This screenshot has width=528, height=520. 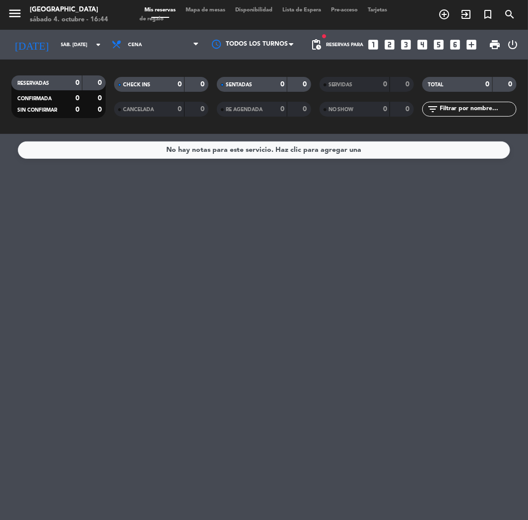 What do you see at coordinates (444, 14) in the screenshot?
I see `i: add_circle_outline` at bounding box center [444, 14].